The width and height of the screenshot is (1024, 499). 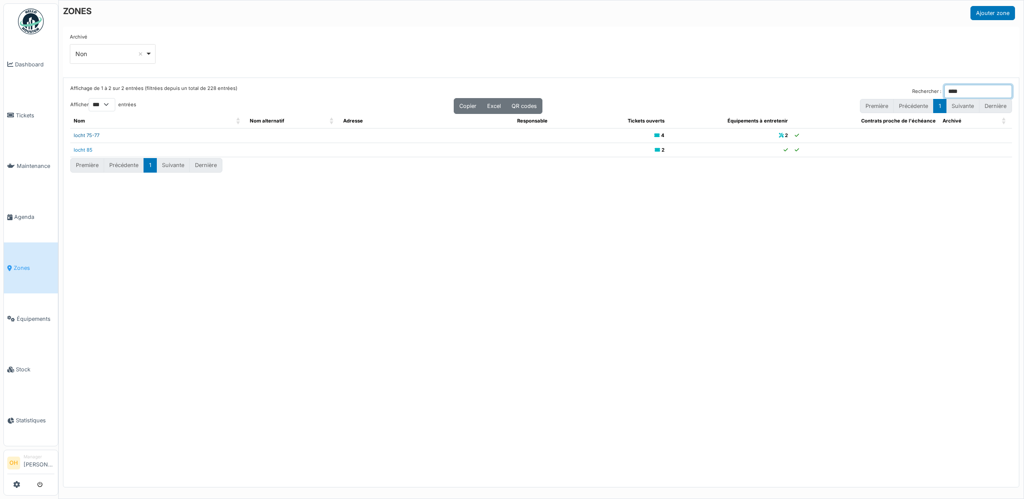 I want to click on button: Ajouter zone, so click(x=993, y=13).